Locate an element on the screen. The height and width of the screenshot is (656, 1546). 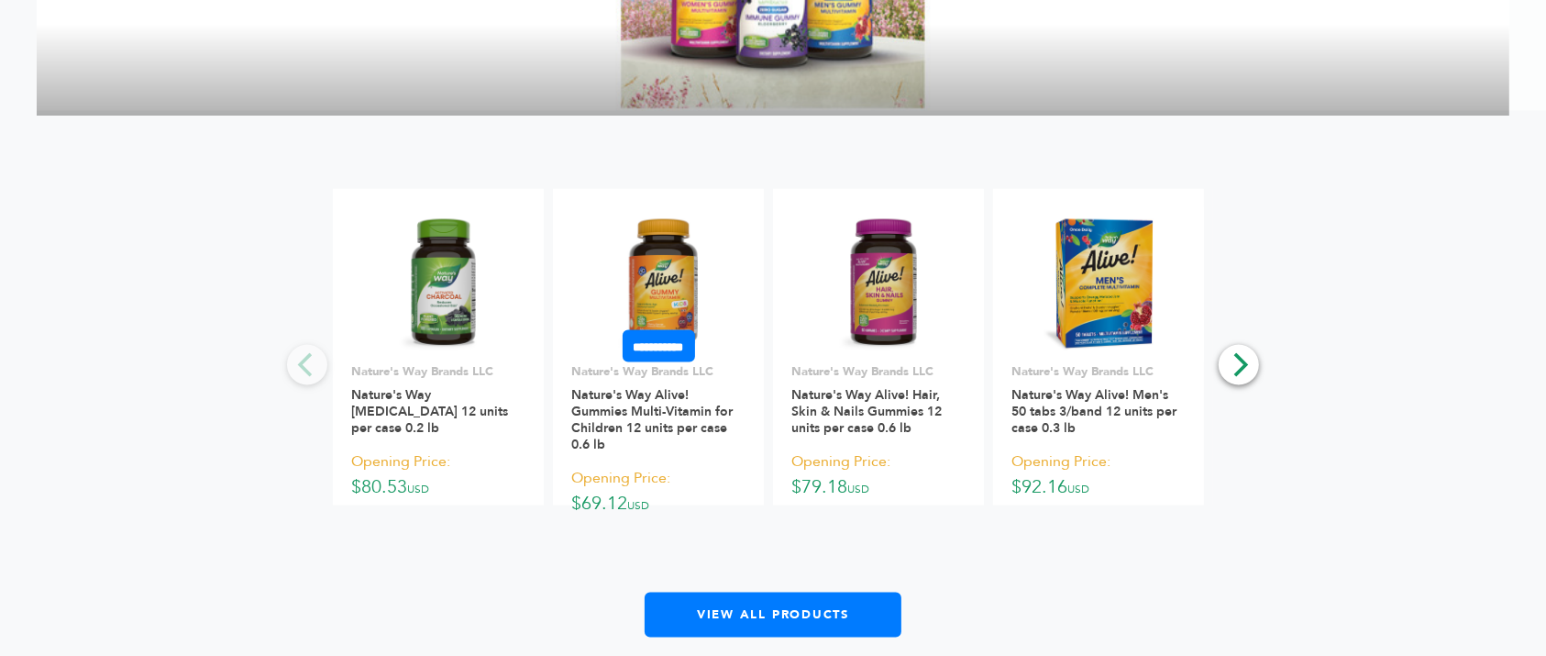
p: $69.12 is located at coordinates (659, 491).